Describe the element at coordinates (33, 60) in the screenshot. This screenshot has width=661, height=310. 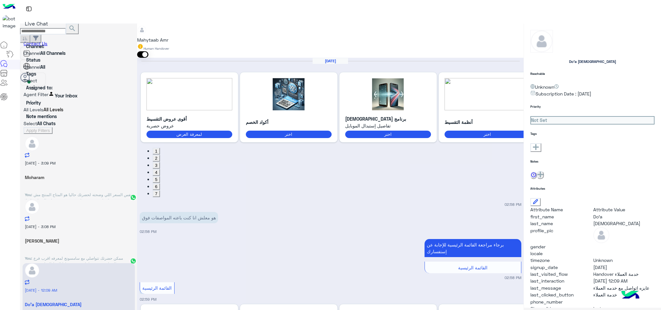
I see `label: Status` at that location.